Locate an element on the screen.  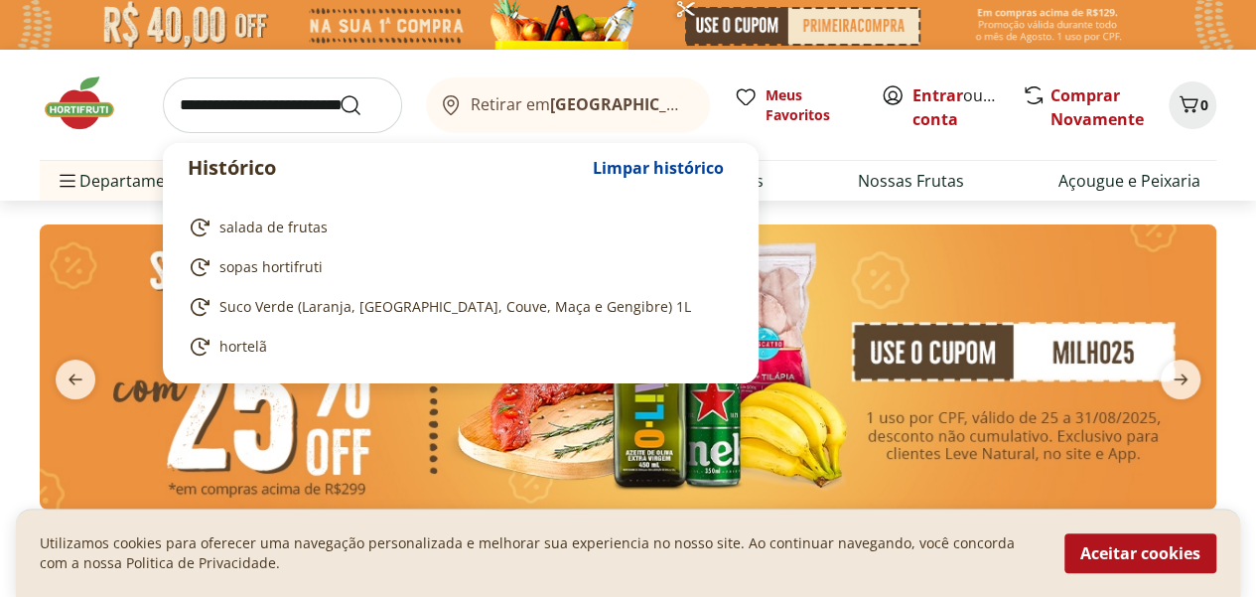
a: Entrar is located at coordinates (937, 95).